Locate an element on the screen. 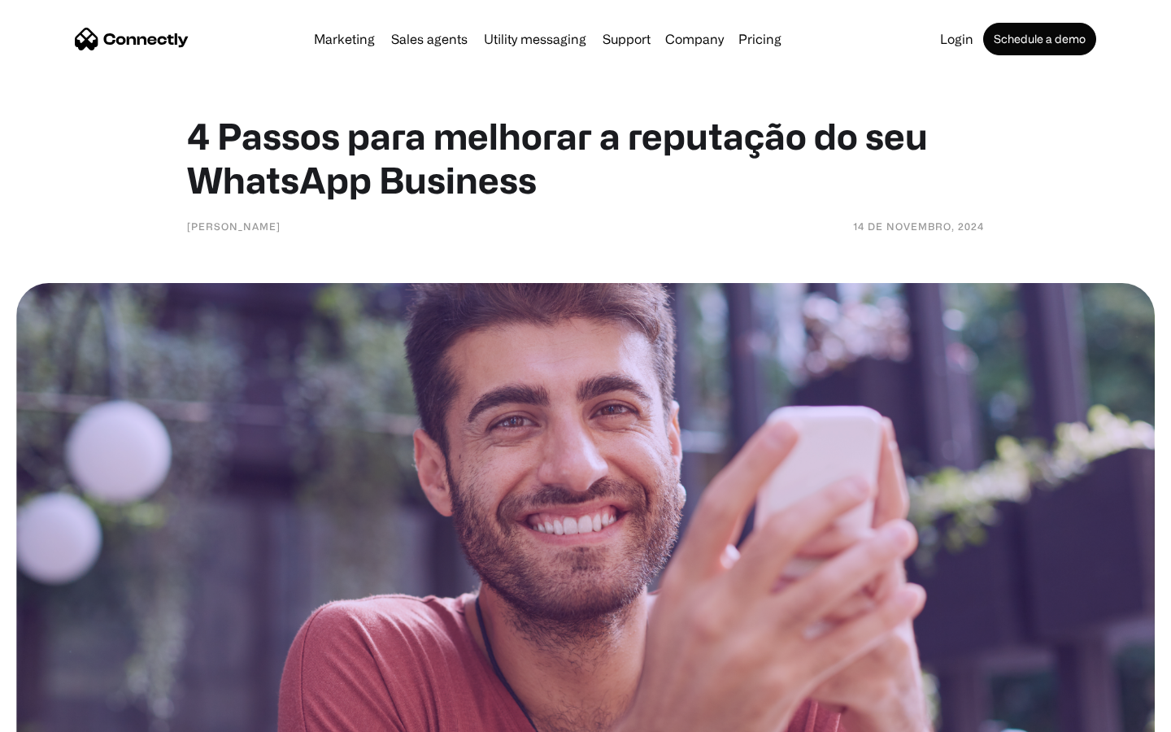 This screenshot has width=1171, height=732. a: Marketing is located at coordinates (344, 39).